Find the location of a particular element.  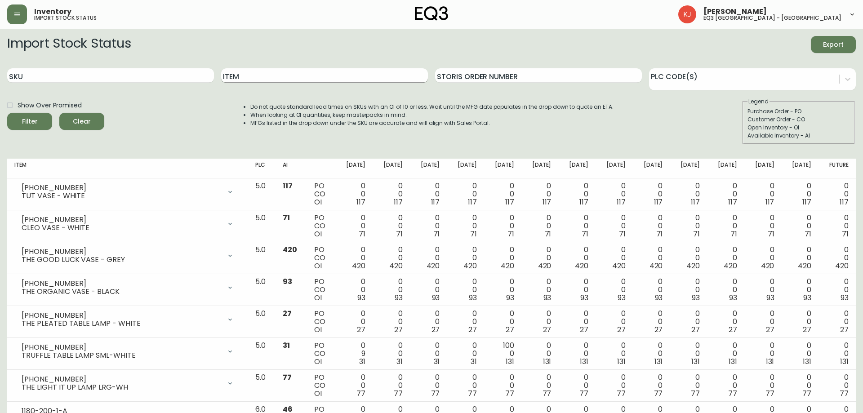

img: logo is located at coordinates (431, 13).